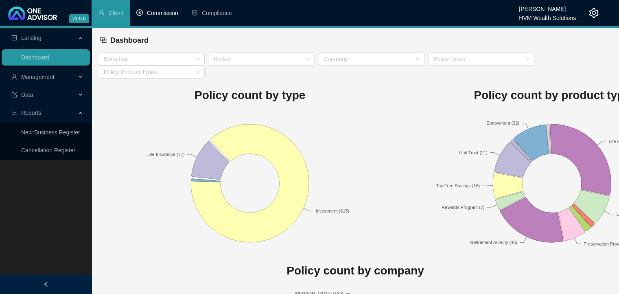 This screenshot has width=619, height=294. I want to click on img: 2df55531c6924b55f21c4cf5d4484680-logo-light.svg, so click(33, 13).